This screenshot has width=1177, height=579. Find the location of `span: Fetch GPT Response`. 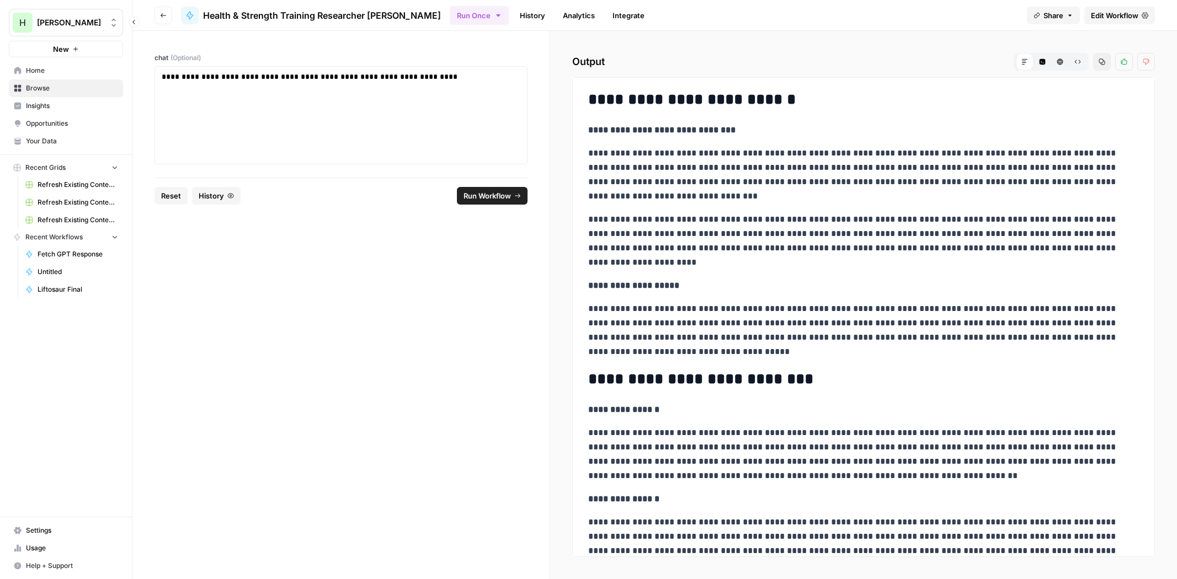

span: Fetch GPT Response is located at coordinates (78, 254).